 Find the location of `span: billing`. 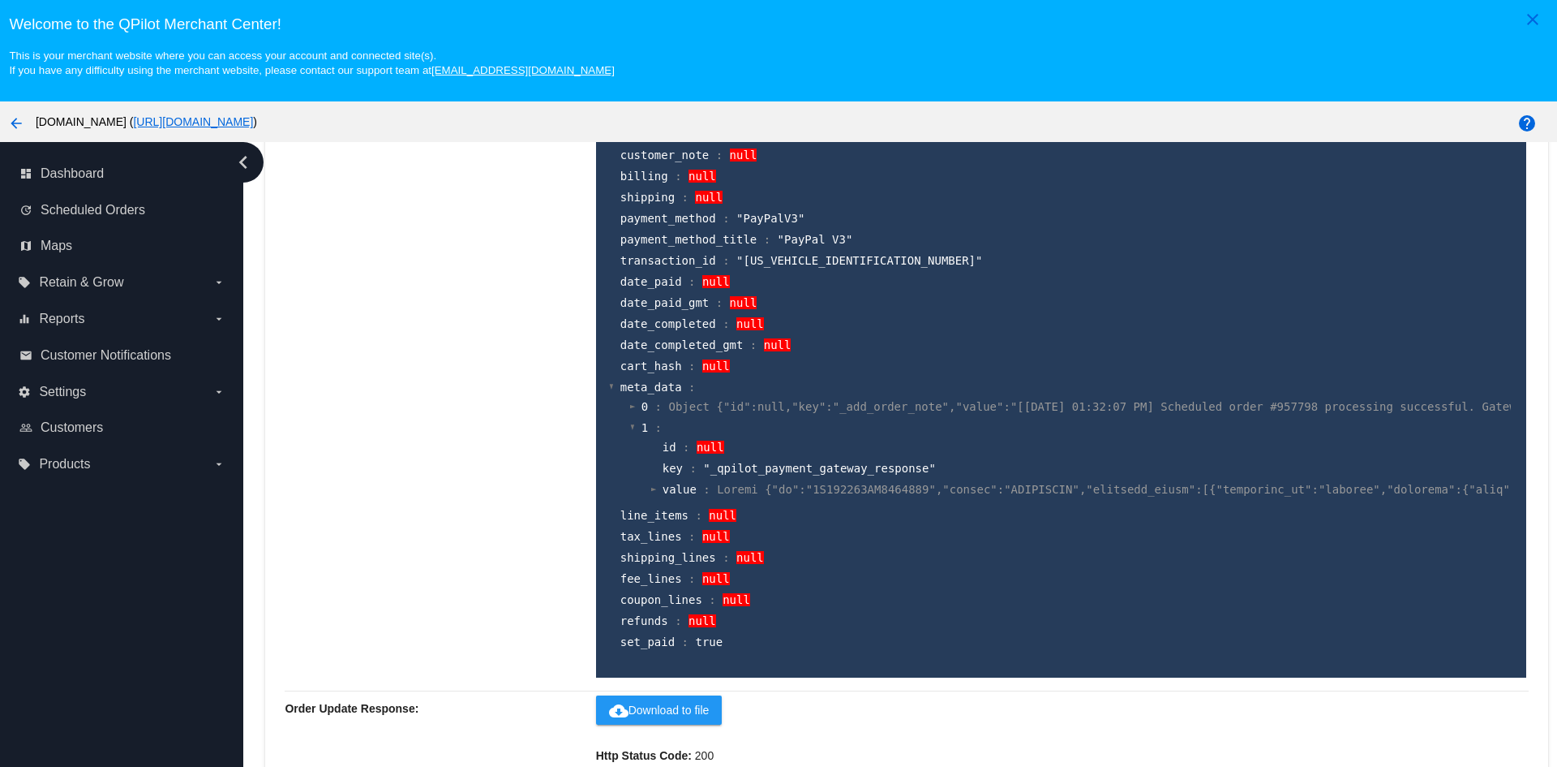

span: billing is located at coordinates (644, 176).